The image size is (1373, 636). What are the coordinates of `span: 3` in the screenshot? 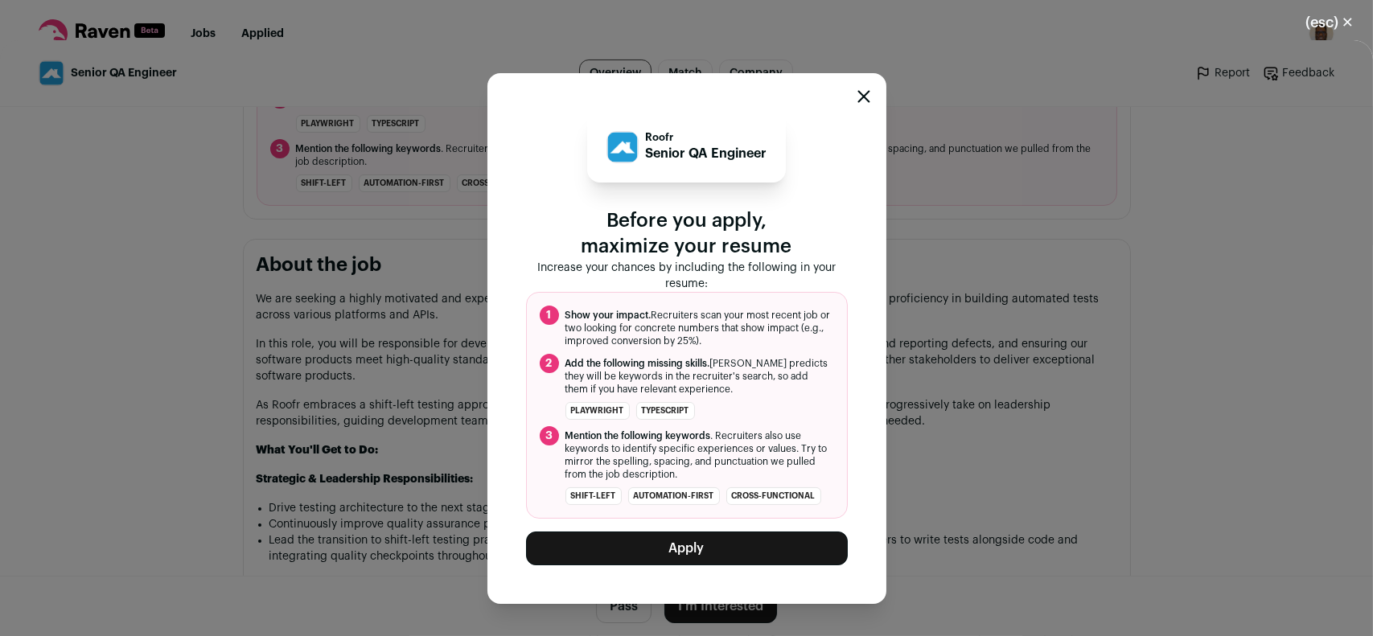 It's located at (549, 436).